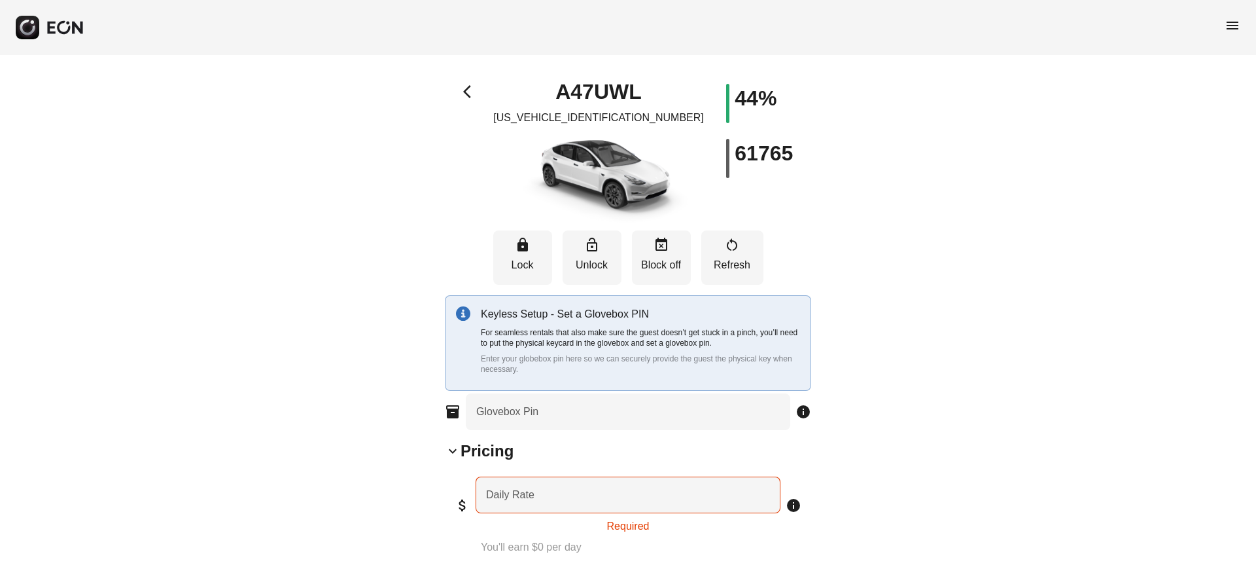  What do you see at coordinates (661, 245) in the screenshot?
I see `span: event_busy` at bounding box center [661, 245].